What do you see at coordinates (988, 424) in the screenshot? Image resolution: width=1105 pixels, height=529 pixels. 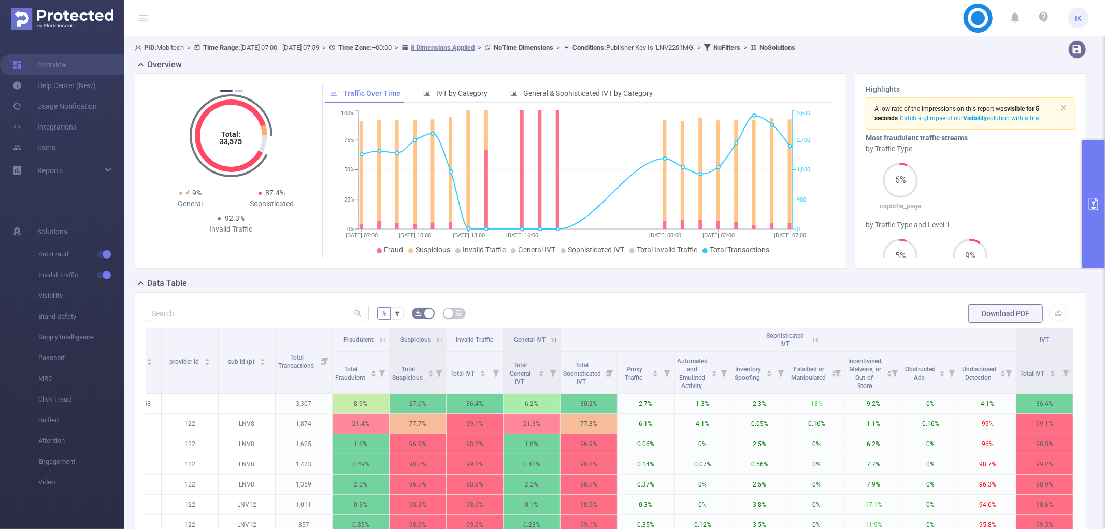 I see `p: 99%` at bounding box center [988, 424].